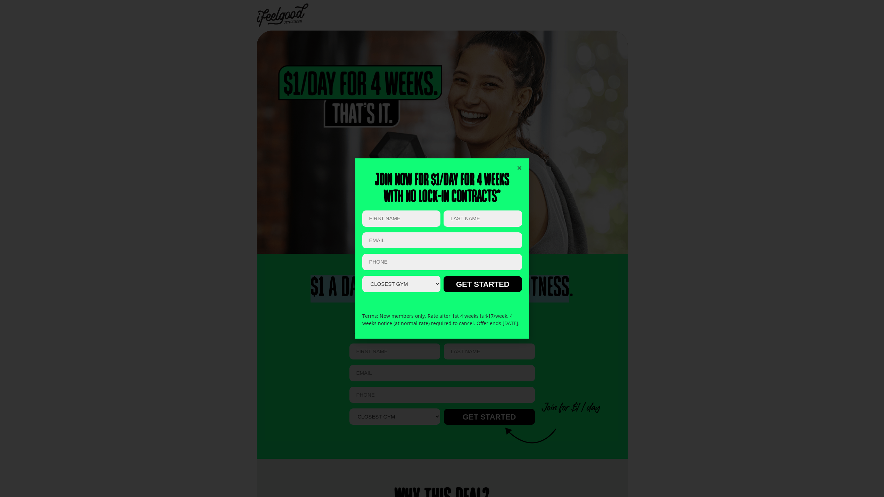 Image resolution: width=884 pixels, height=497 pixels. What do you see at coordinates (483, 218) in the screenshot?
I see `input: LAST NAME` at bounding box center [483, 218].